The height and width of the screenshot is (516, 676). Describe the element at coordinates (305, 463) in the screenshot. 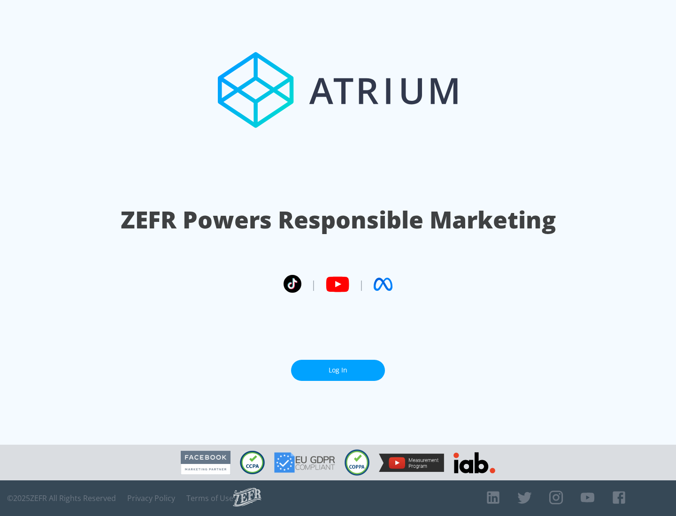

I see `img: GDPR Compliant` at that location.